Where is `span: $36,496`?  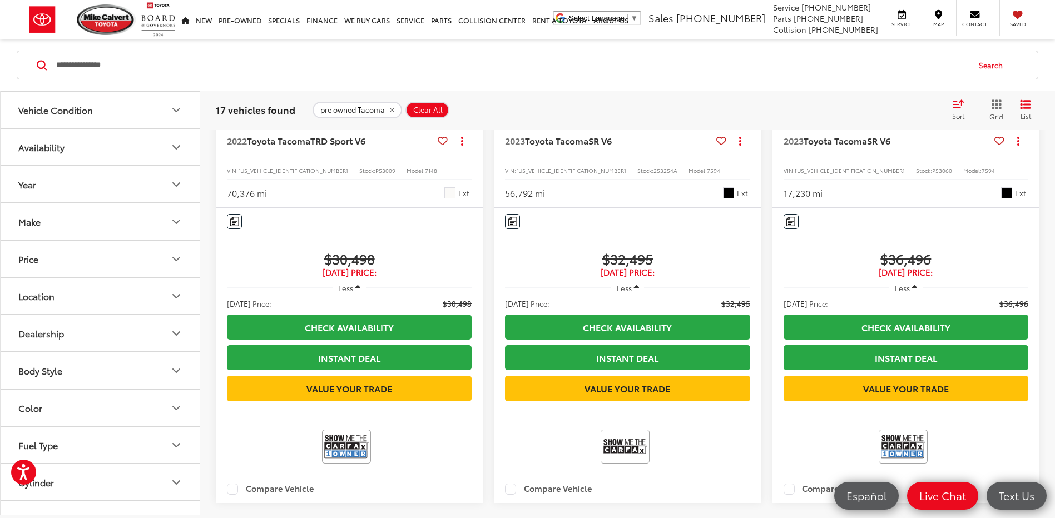 span: $36,496 is located at coordinates (1014, 304).